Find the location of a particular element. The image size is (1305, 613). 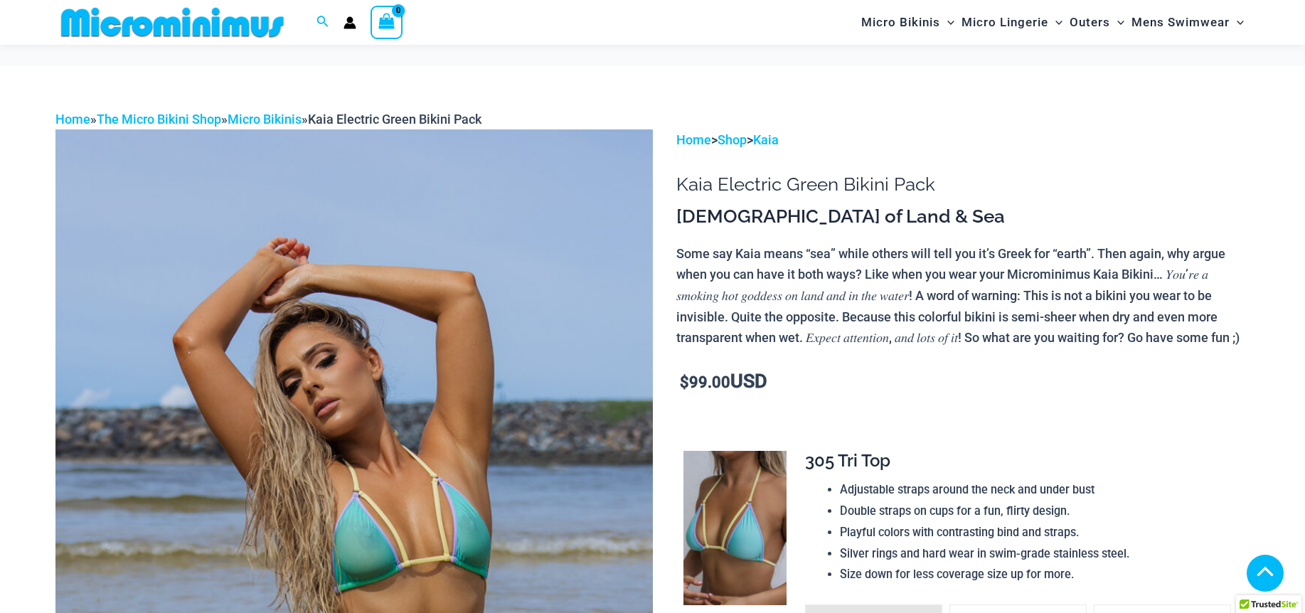

span: Micro Lingerie is located at coordinates (1005, 22).